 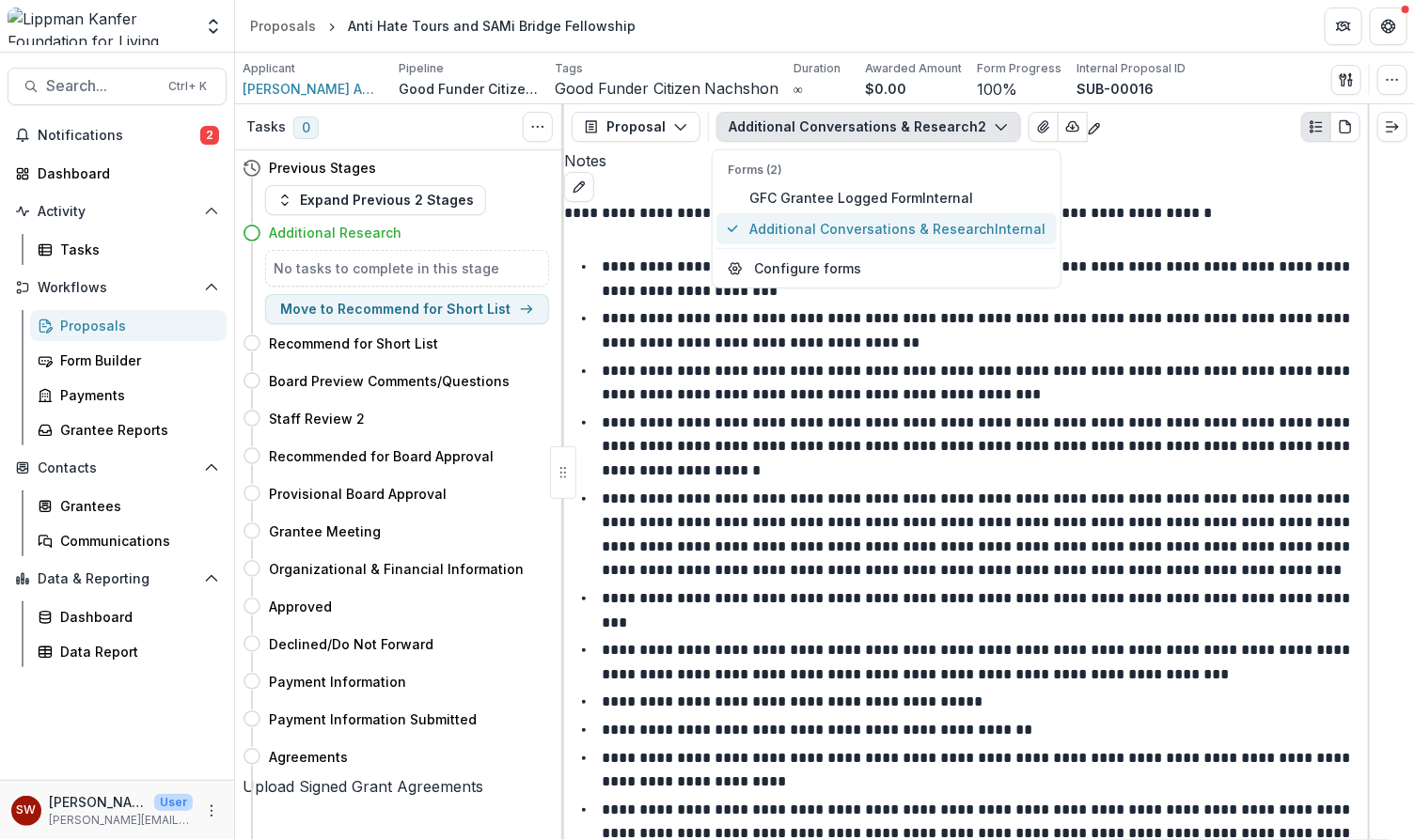 I want to click on h4: Recommended for Board Approval, so click(x=380, y=456).